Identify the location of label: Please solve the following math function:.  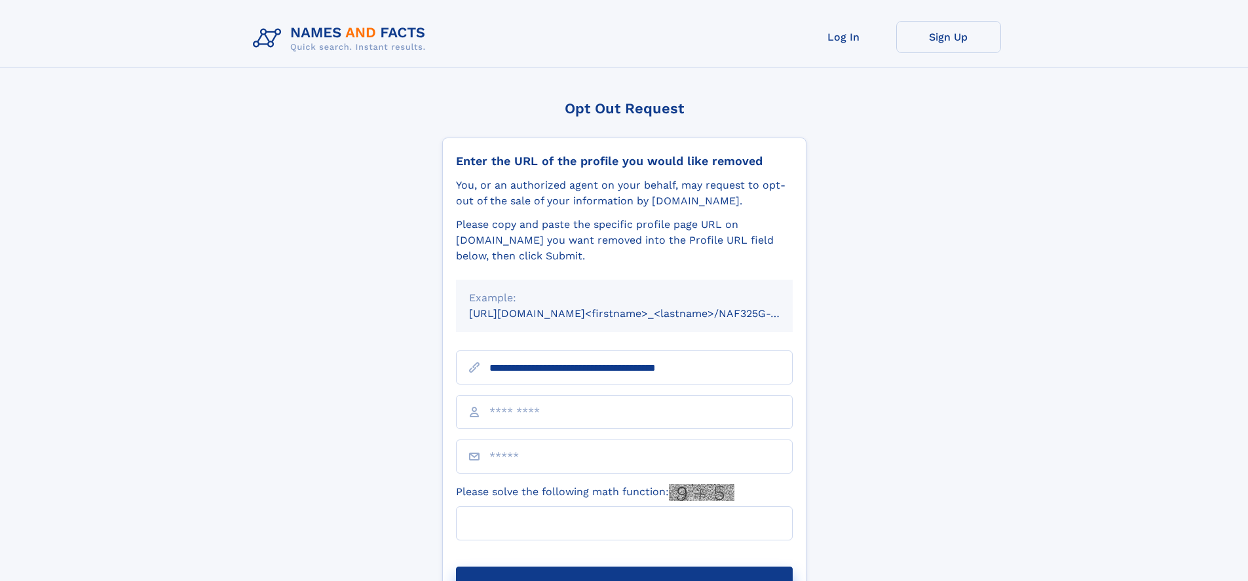
(595, 493).